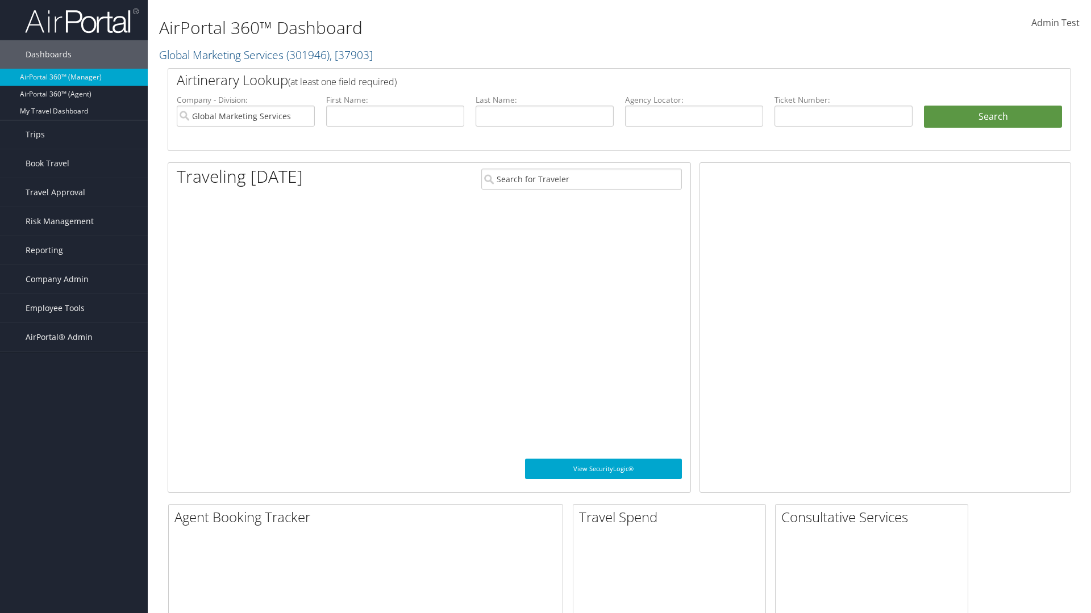 The width and height of the screenshot is (1091, 613). Describe the element at coordinates (603, 469) in the screenshot. I see `a: View SecurityLogic®` at that location.